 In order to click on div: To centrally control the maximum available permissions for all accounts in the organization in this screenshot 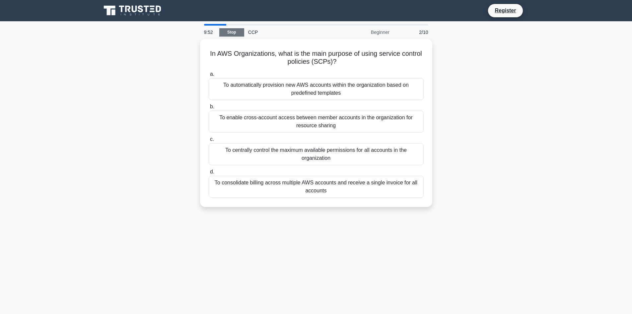, I will do `click(316, 154)`.